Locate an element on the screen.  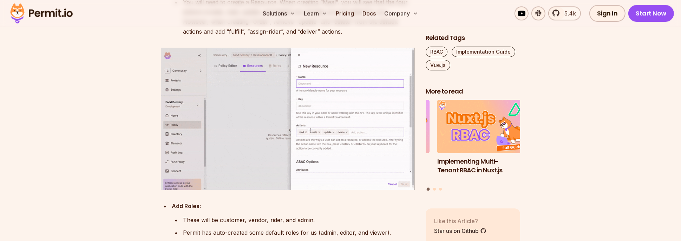
img: rbac-creating-resources.gif is located at coordinates (287, 119).